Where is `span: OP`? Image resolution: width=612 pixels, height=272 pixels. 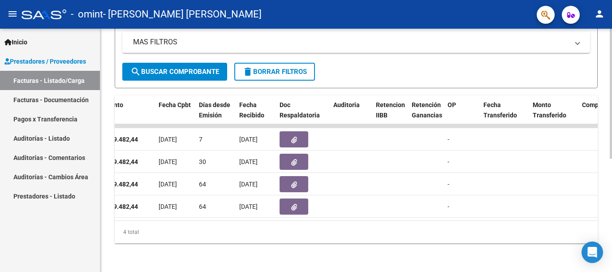
span: OP is located at coordinates (451, 105).